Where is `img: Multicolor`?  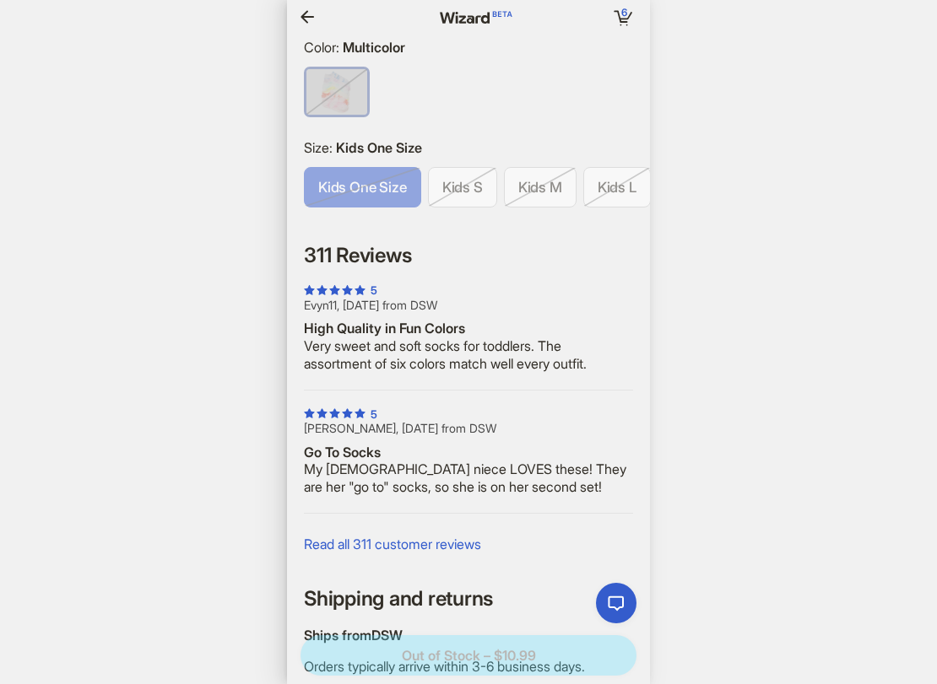
img: Multicolor is located at coordinates (337, 92).